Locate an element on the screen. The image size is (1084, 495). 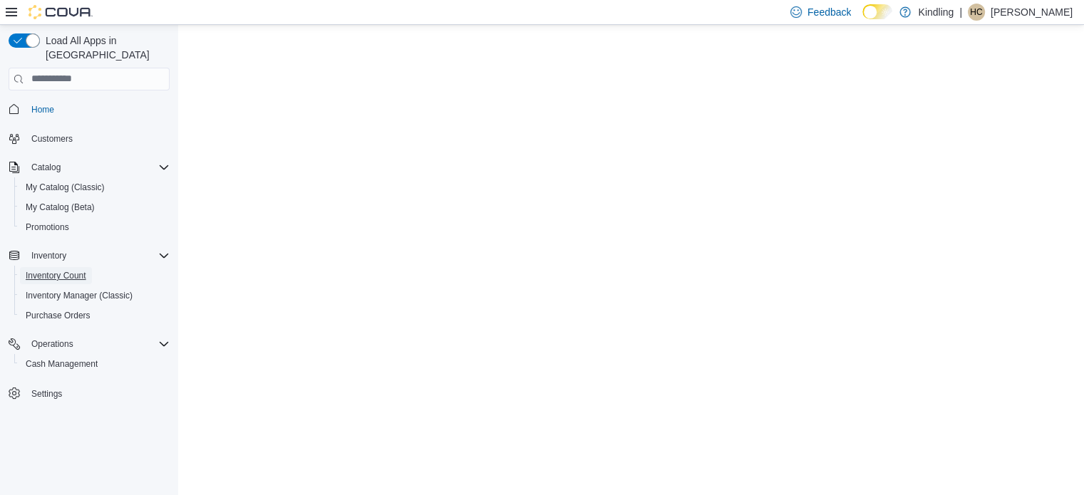
button: Customers is located at coordinates (89, 138).